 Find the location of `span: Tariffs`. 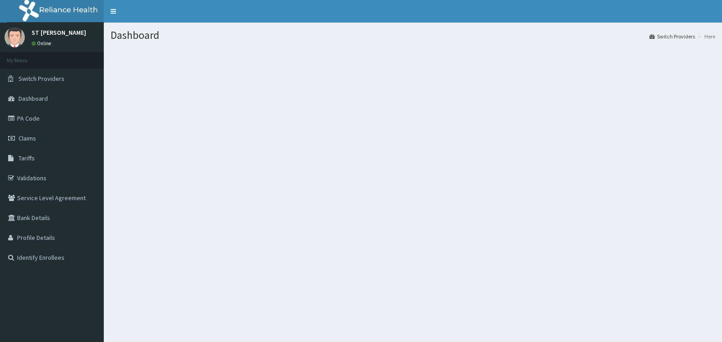

span: Tariffs is located at coordinates (27, 158).